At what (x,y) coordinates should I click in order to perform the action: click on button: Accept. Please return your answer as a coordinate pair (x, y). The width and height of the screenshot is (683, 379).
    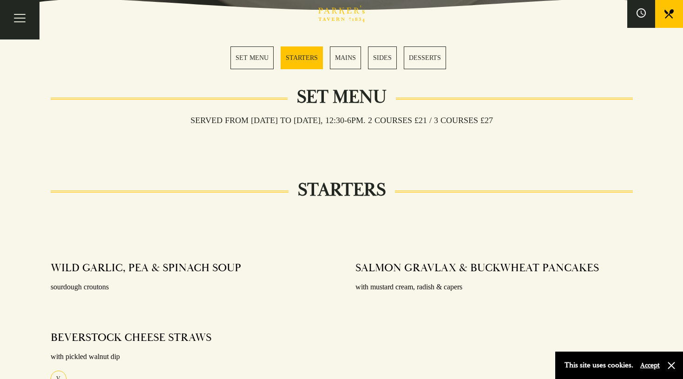
    Looking at the image, I should click on (650, 365).